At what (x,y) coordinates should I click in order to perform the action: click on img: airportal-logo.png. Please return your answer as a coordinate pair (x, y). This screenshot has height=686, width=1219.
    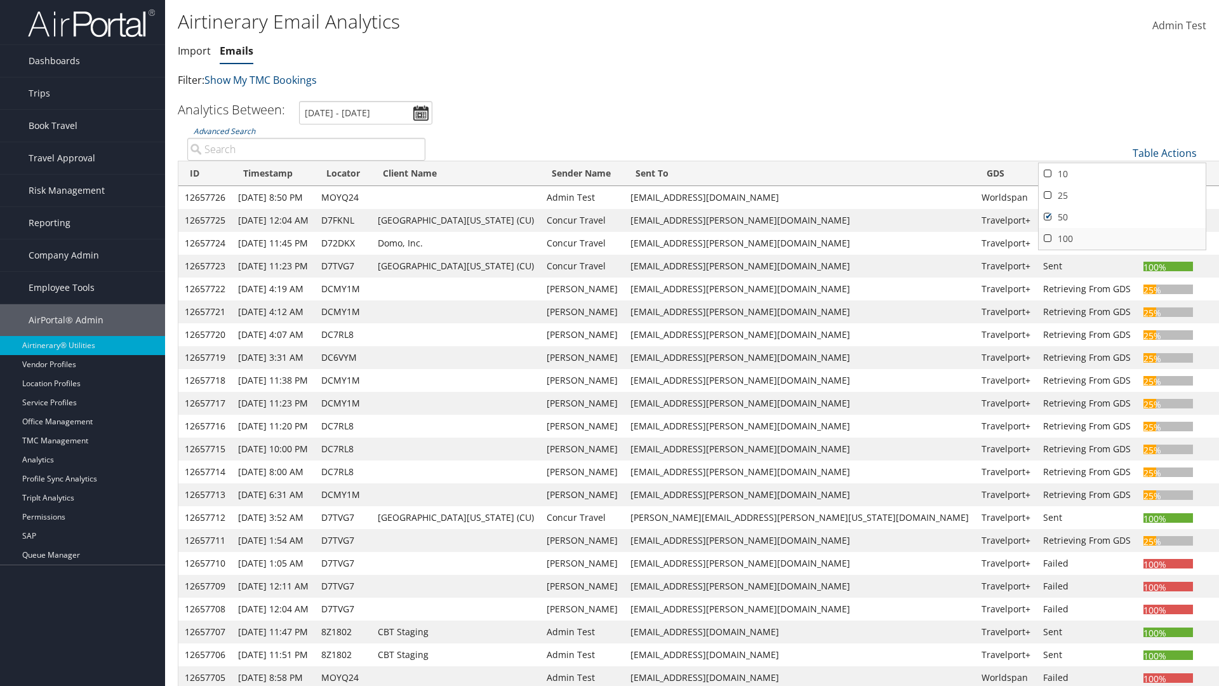
    Looking at the image, I should click on (91, 23).